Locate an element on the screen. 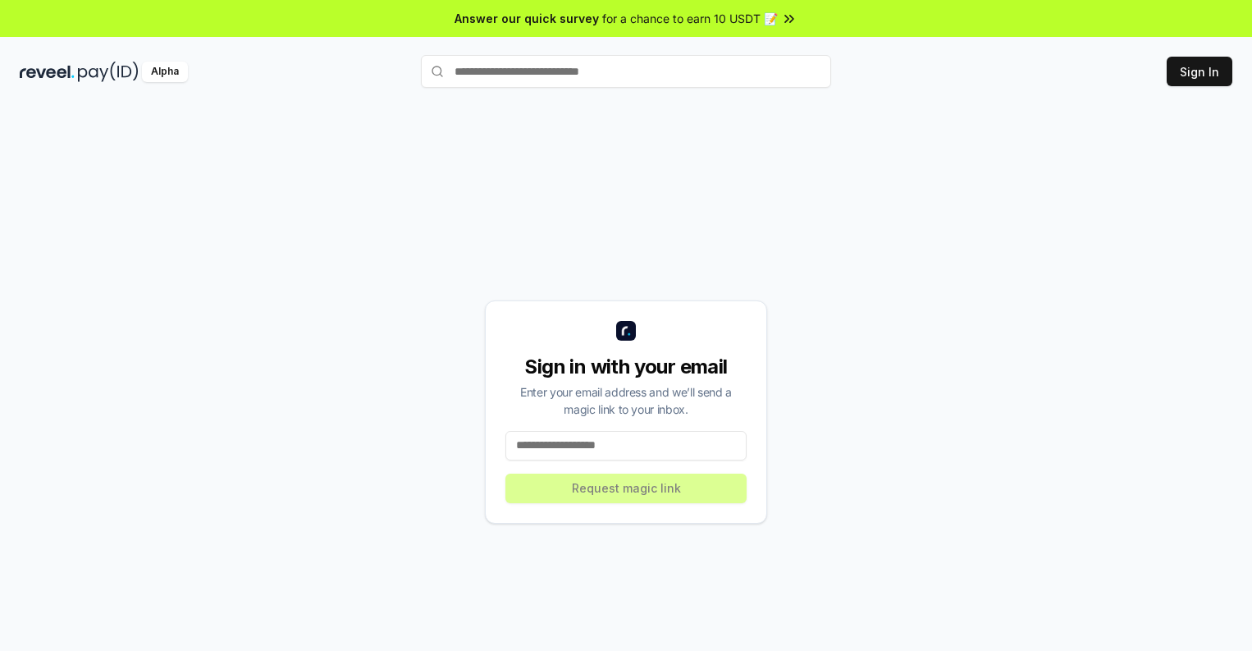 The image size is (1252, 651). div: Enter your email address and we’ll send a magic link to your inbox. is located at coordinates (626, 400).